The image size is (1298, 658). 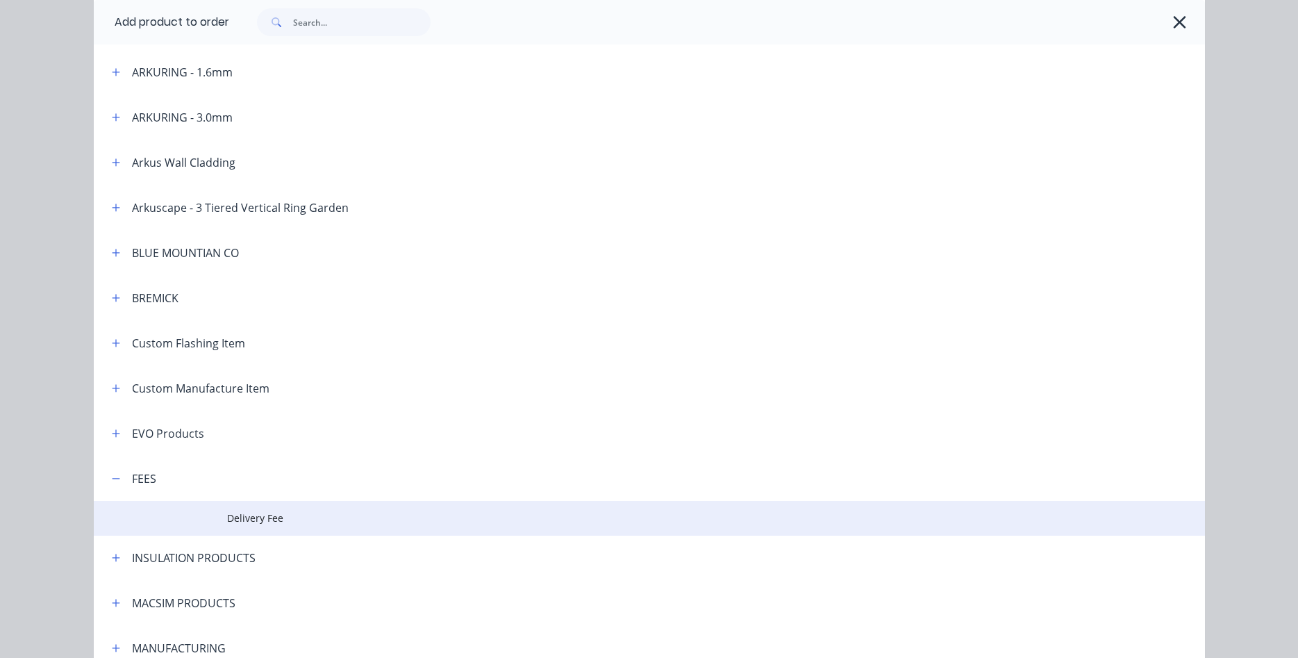 I want to click on input: Search..., so click(x=362, y=22).